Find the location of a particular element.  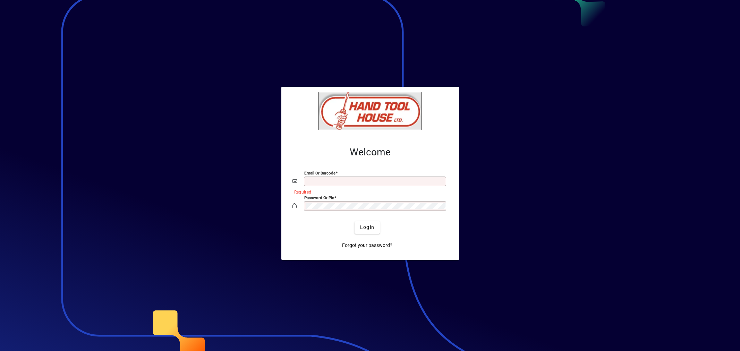

mat-label: Password or Pin is located at coordinates (319, 197).